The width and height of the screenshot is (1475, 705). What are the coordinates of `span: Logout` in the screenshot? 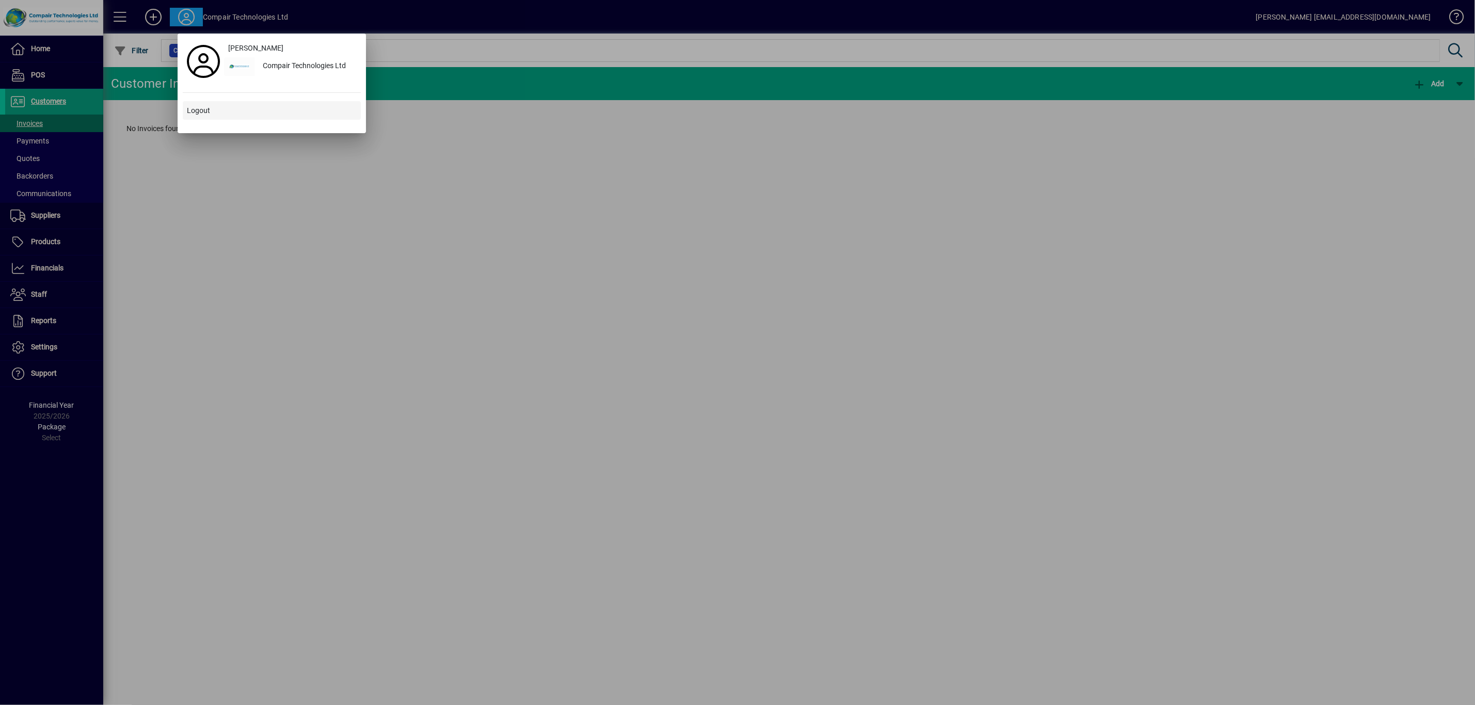 It's located at (198, 110).